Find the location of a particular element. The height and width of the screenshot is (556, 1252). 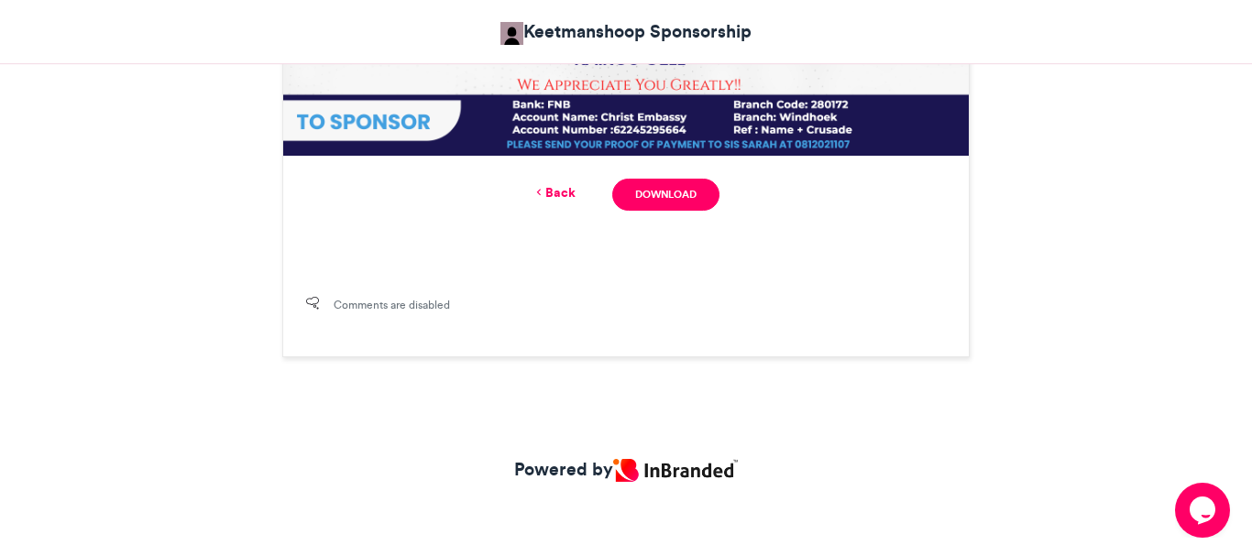

span: Comments are disabled is located at coordinates (391, 305).